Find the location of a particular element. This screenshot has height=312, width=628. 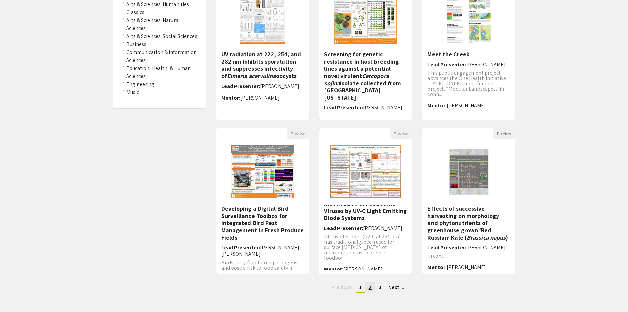

p: Birds carry foodborne pathogens and pose a risk to food safety in fresh produce fields. Farmers t... is located at coordinates (263, 271).